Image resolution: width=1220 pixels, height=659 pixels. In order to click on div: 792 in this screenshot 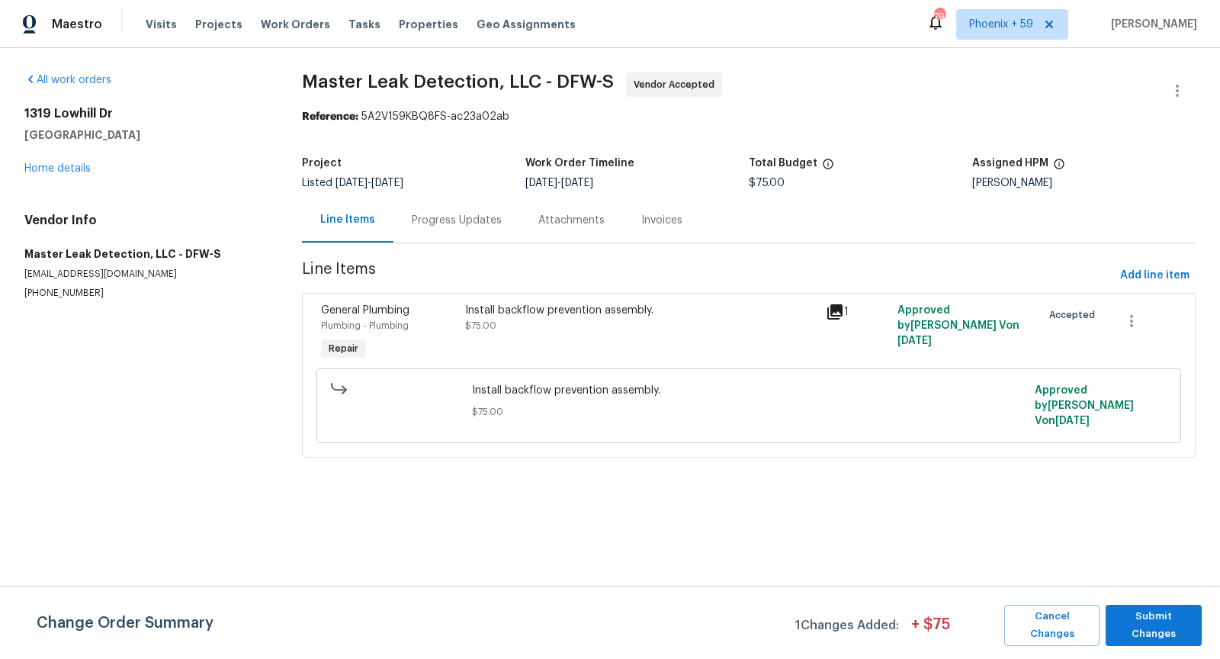, I will do `click(940, 17)`.